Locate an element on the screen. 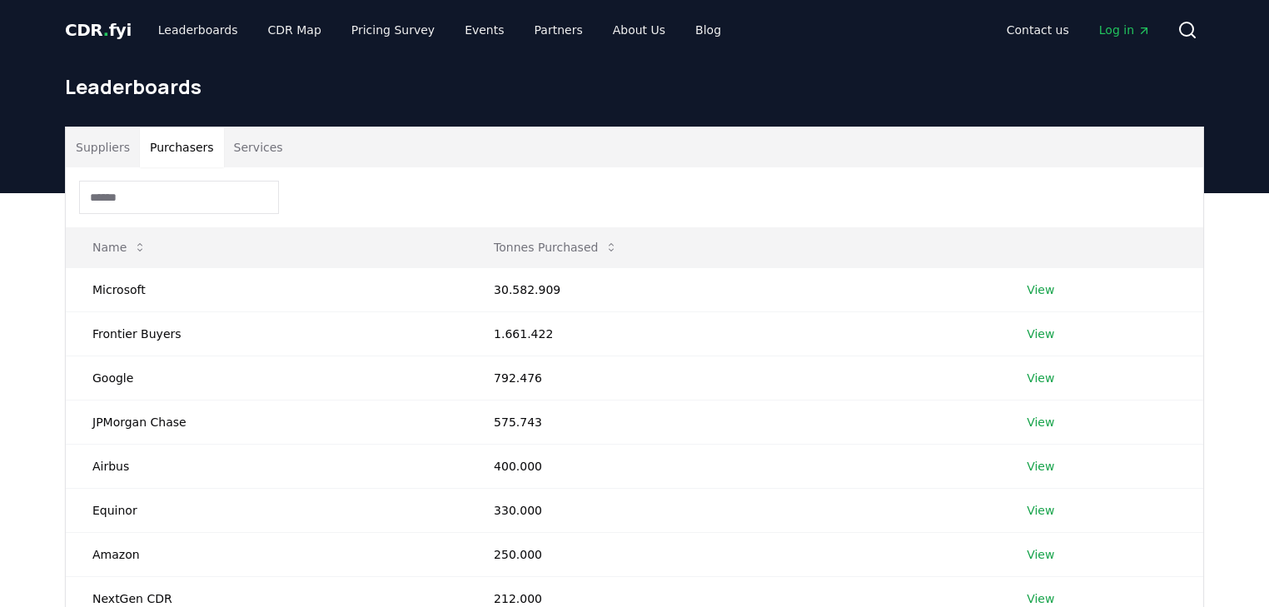 This screenshot has height=607, width=1269. td: 792.476 is located at coordinates (733, 377).